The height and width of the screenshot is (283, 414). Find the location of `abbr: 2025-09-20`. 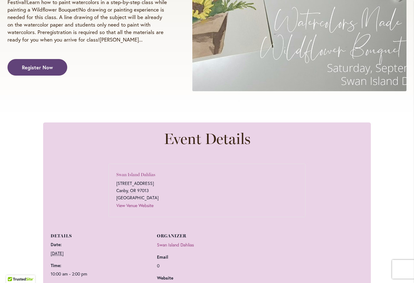

abbr: 2025-09-20 is located at coordinates (57, 254).